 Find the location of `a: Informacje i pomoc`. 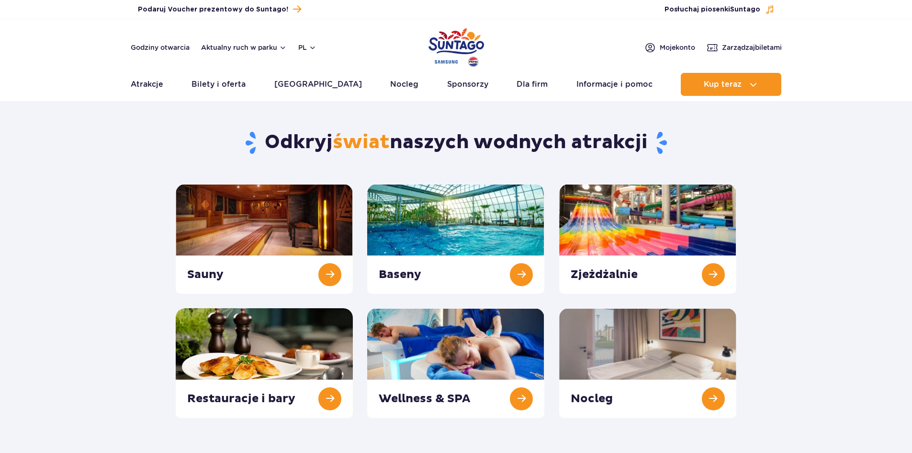

a: Informacje i pomoc is located at coordinates (614, 84).